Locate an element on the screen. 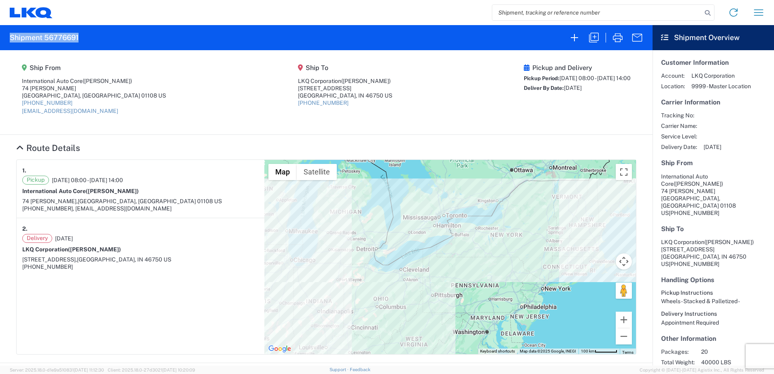 The image size is (774, 374). span: Location: is located at coordinates (673, 86).